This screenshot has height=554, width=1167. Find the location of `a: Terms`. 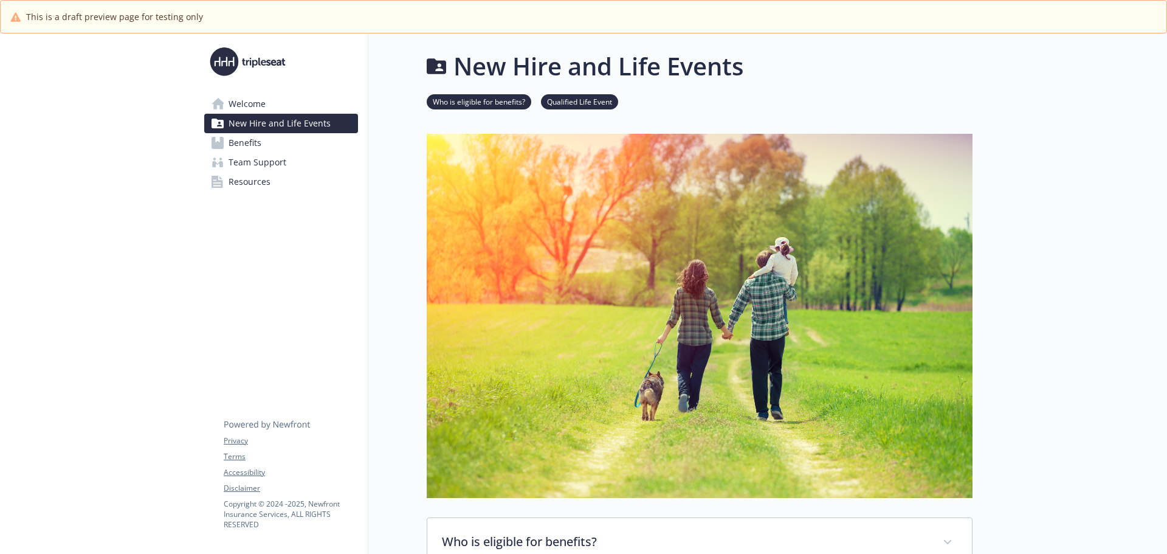

a: Terms is located at coordinates (290, 456).